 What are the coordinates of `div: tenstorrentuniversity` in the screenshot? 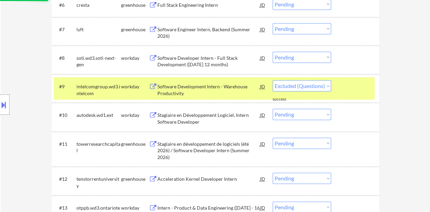 It's located at (99, 182).